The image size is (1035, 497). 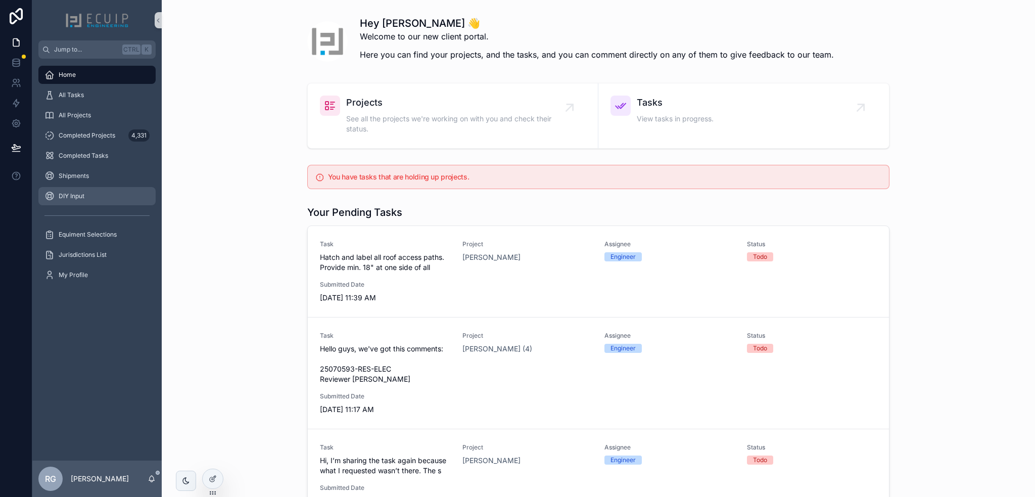 What do you see at coordinates (97, 178) in the screenshot?
I see `div: scrollable content` at bounding box center [97, 178].